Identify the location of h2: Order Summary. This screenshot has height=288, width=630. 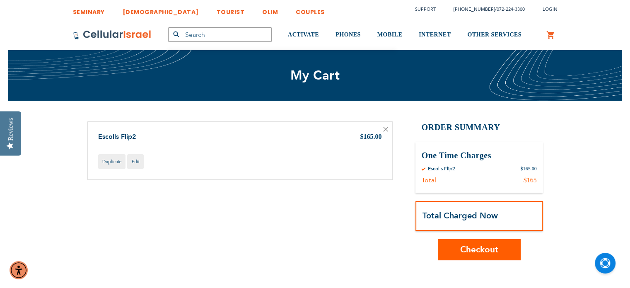
(479, 127).